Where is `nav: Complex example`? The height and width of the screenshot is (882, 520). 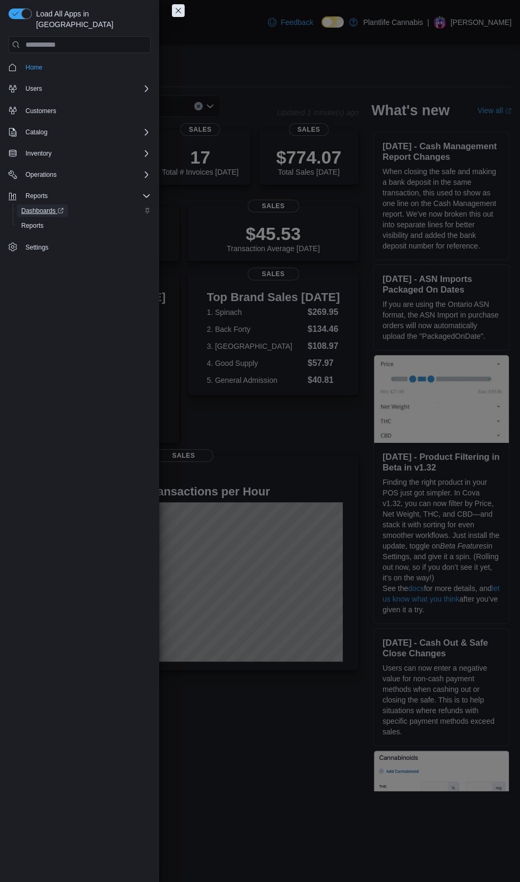 nav: Complex example is located at coordinates (80, 156).